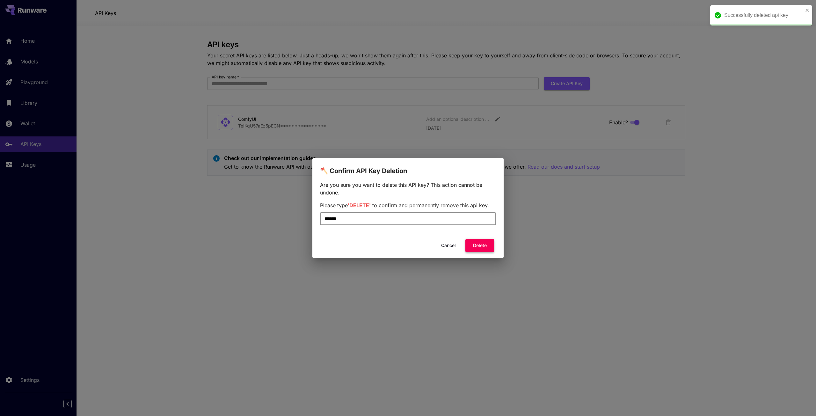  What do you see at coordinates (448, 245) in the screenshot?
I see `button: Cancel` at bounding box center [448, 245].